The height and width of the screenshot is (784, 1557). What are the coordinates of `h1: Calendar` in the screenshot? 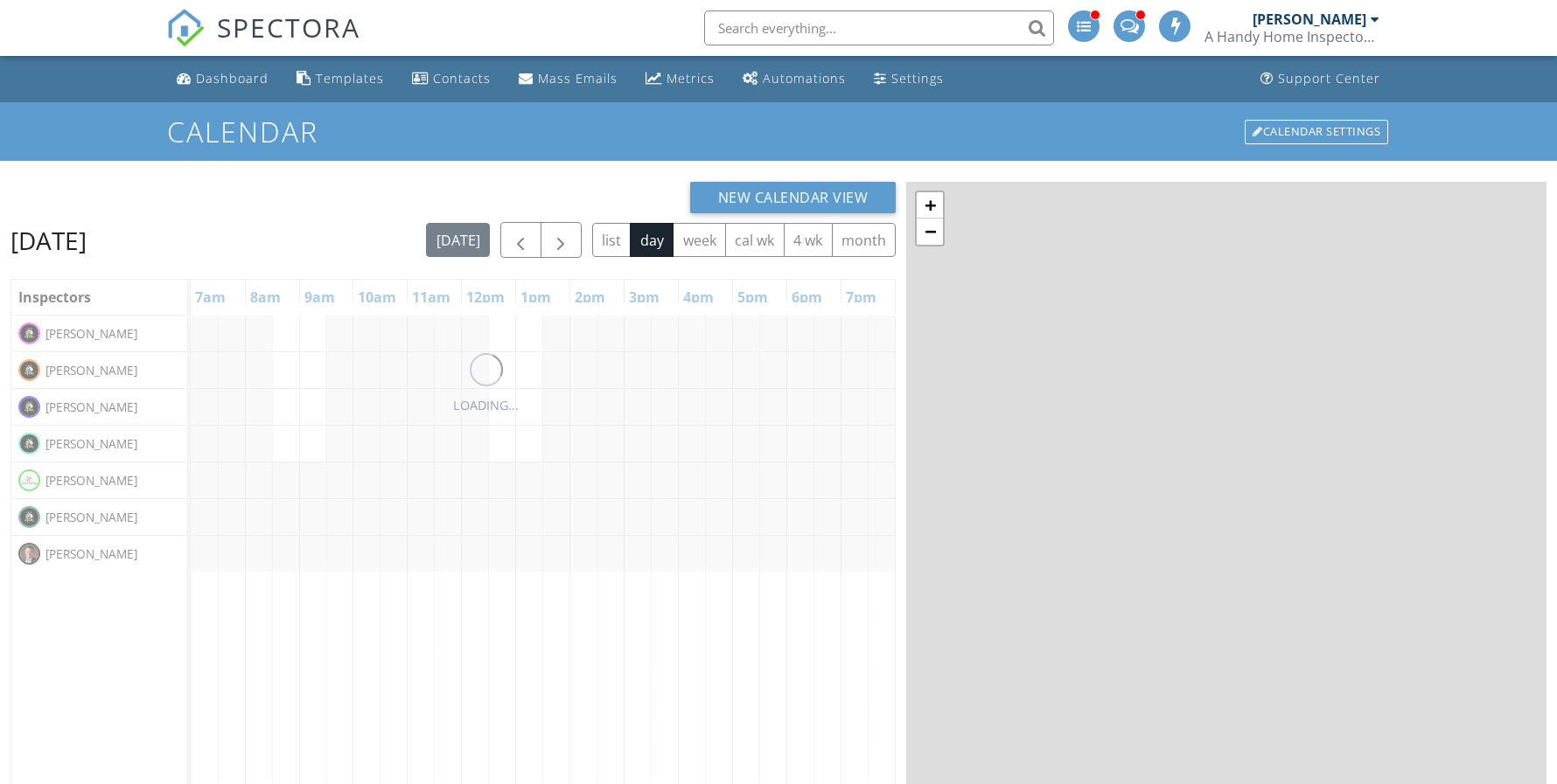 It's located at (778, 131).